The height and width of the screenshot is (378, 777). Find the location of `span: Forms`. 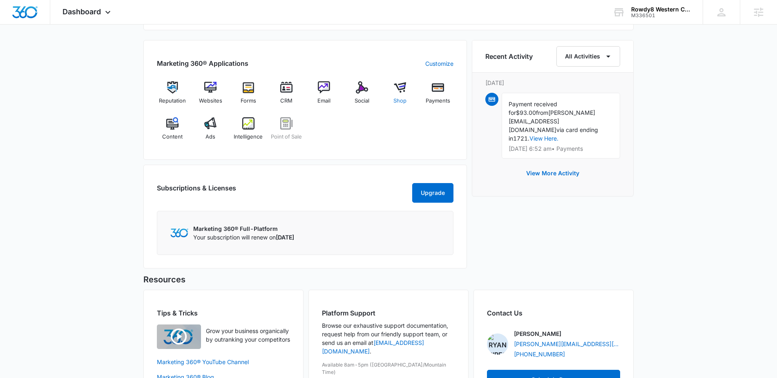

span: Forms is located at coordinates (248, 101).